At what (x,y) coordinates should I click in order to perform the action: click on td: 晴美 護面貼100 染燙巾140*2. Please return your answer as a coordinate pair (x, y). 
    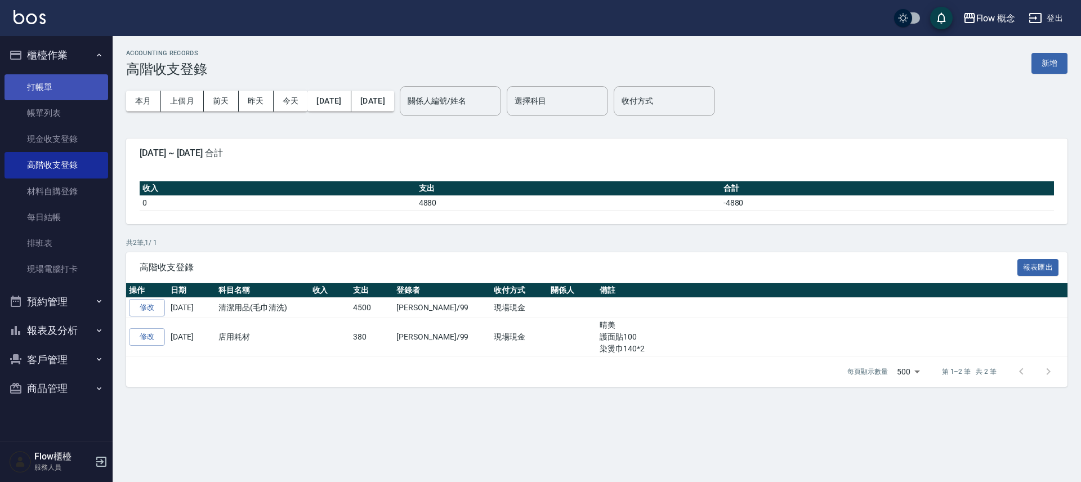
    Looking at the image, I should click on (832, 337).